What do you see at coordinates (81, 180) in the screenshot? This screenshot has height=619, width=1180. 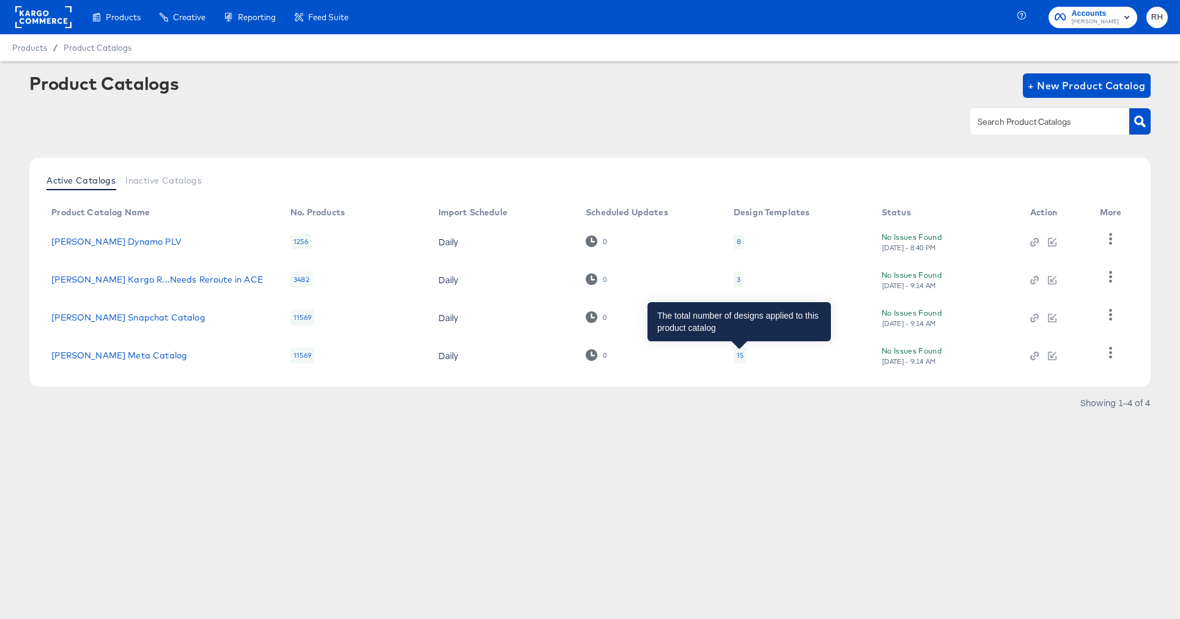 I see `span: Active Catalogs` at bounding box center [81, 180].